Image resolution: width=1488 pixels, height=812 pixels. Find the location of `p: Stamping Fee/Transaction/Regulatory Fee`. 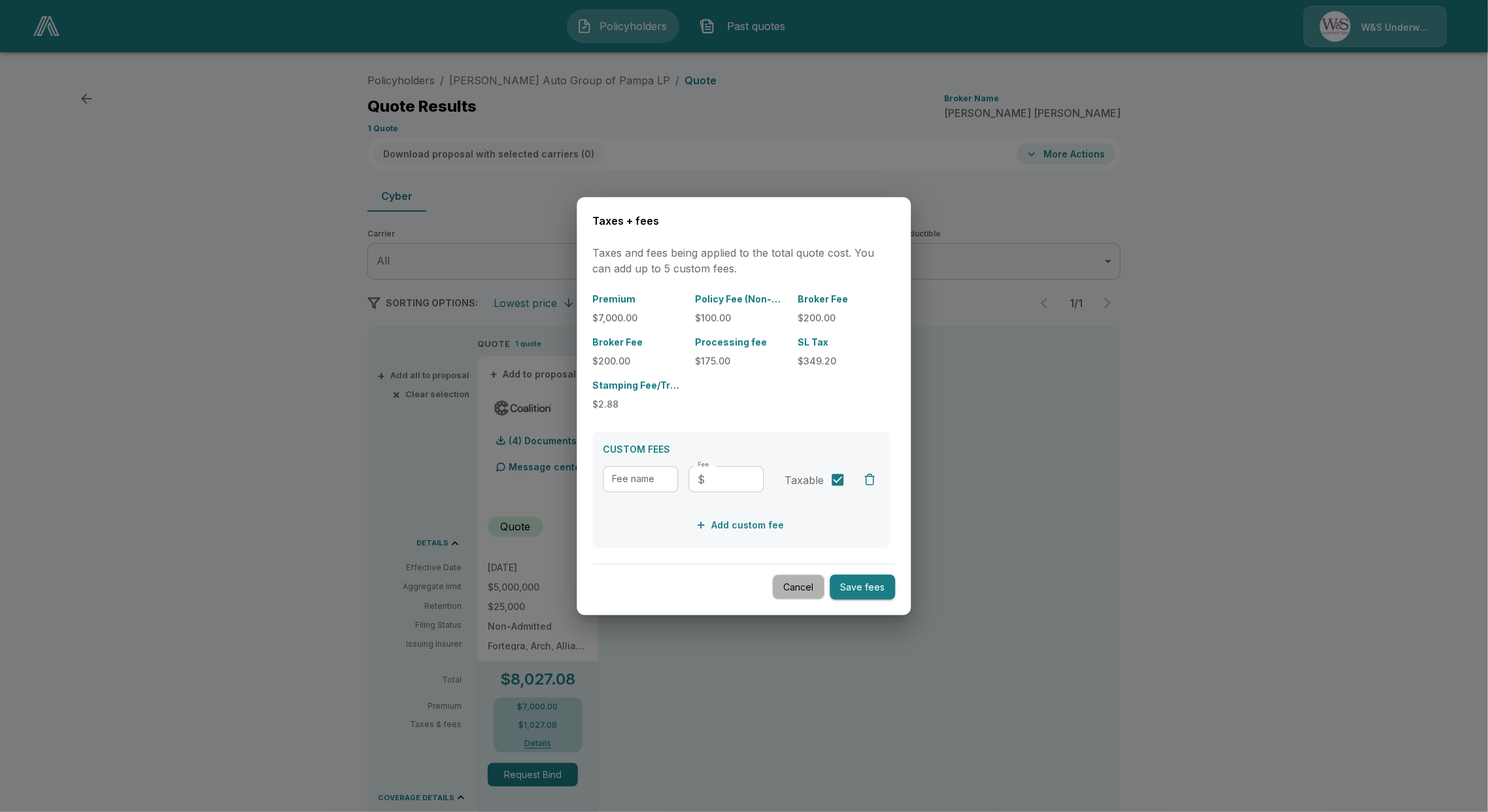

p: Stamping Fee/Transaction/Regulatory Fee is located at coordinates (638, 385).